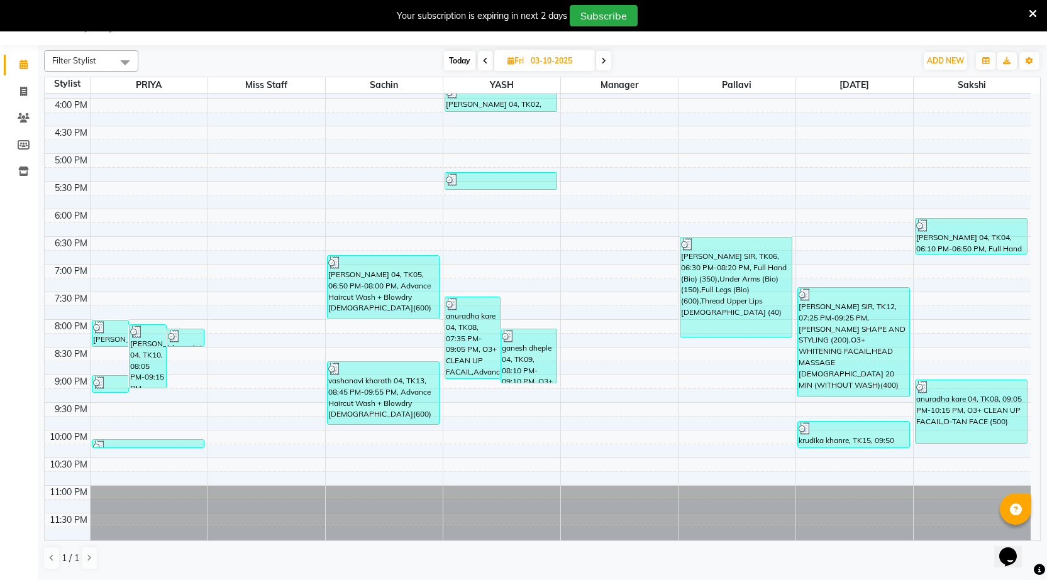 The image size is (1047, 580). I want to click on div: 9:00 PM, so click(71, 382).